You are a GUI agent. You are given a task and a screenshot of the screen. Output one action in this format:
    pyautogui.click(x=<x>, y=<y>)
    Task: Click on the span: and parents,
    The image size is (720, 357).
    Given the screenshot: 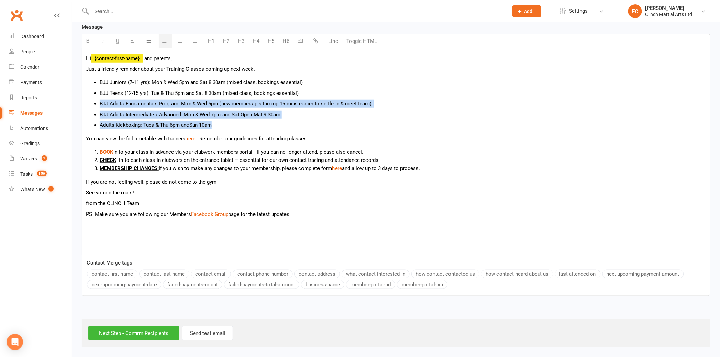 What is the action you would take?
    pyautogui.click(x=158, y=59)
    